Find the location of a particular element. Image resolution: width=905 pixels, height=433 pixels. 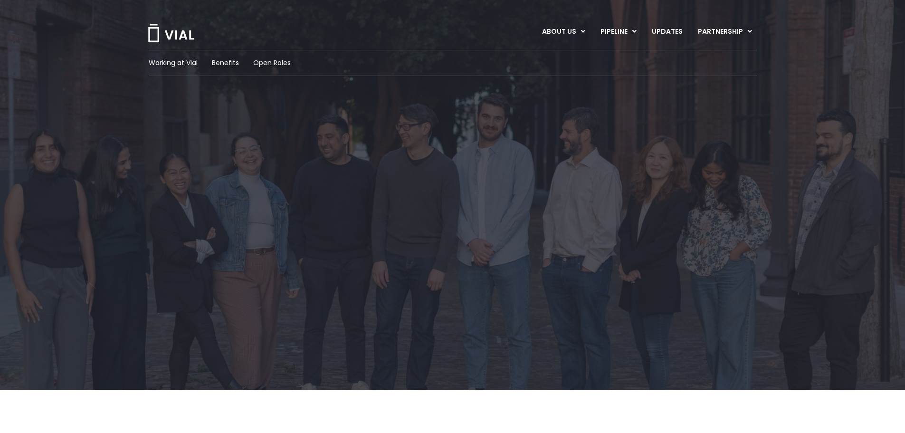

a: Working at Vial is located at coordinates (173, 63).